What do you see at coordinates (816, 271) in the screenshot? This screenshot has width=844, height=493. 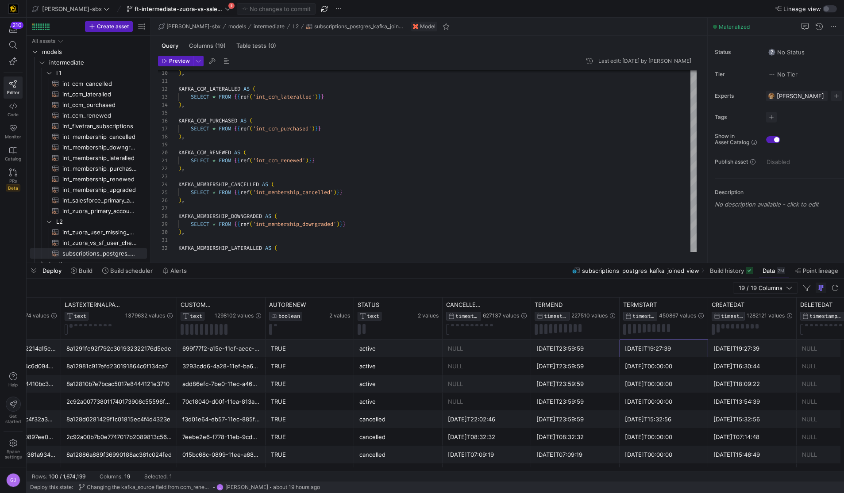 I see `button: Point lineage` at bounding box center [816, 271].